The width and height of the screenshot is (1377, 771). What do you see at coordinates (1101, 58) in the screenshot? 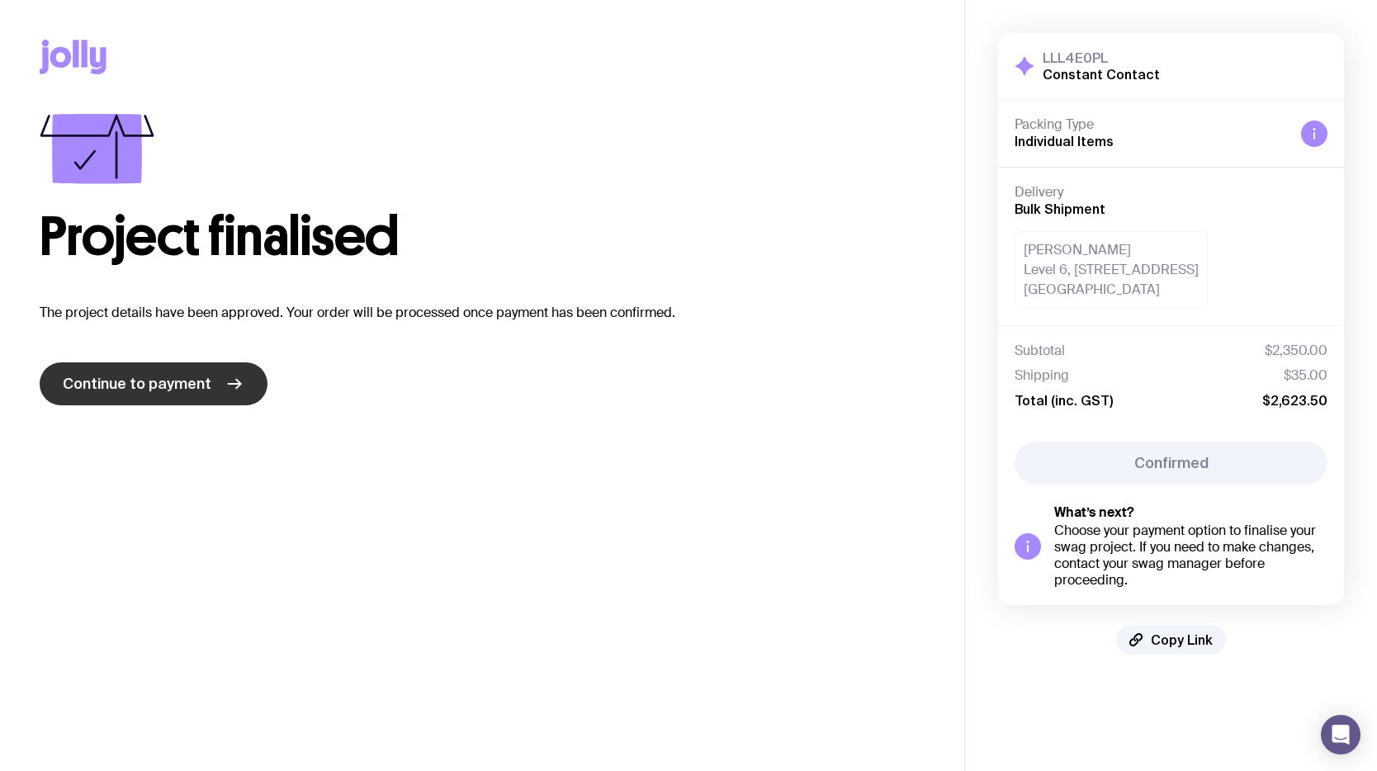
I see `h3: LLL4E0PL` at bounding box center [1101, 58].